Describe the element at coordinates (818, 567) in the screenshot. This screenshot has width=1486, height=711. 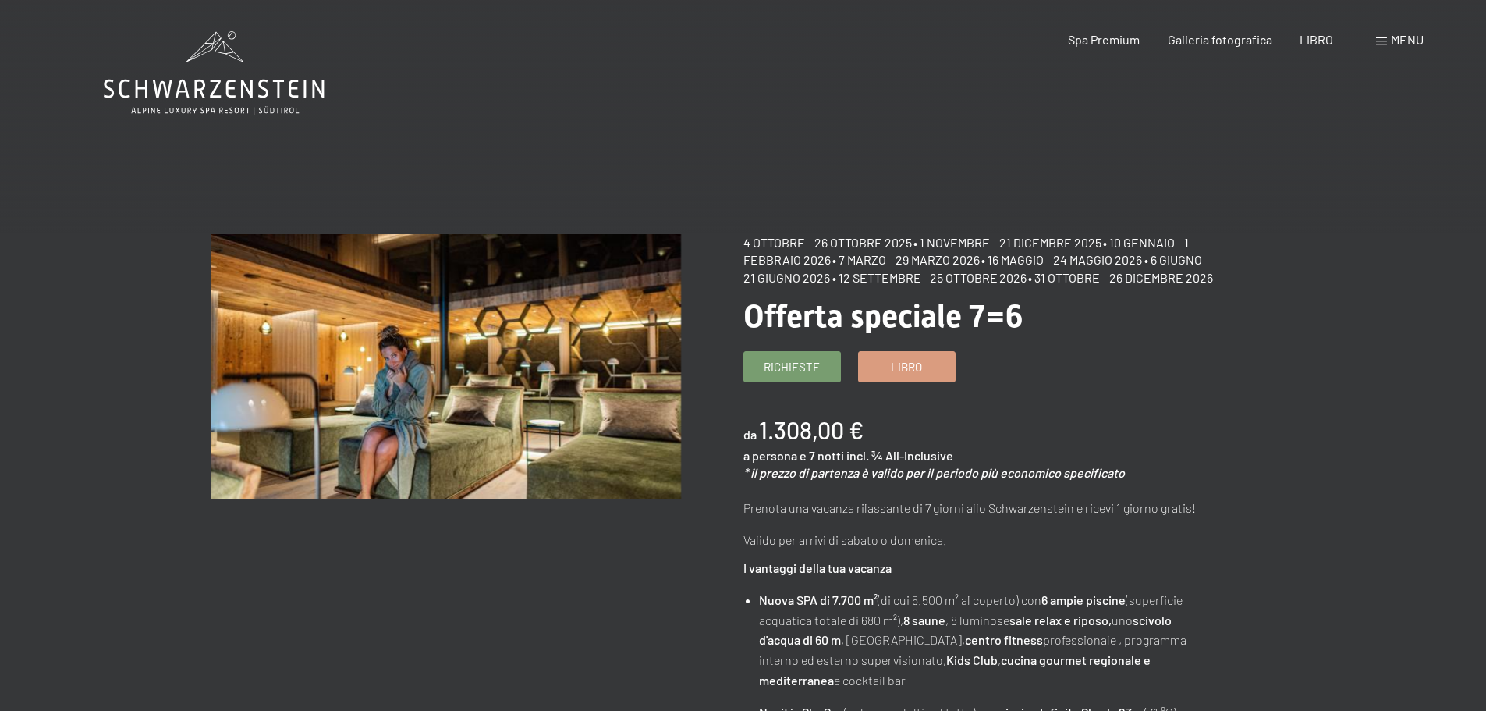
I see `font: I vantaggi della tua vacanza` at that location.